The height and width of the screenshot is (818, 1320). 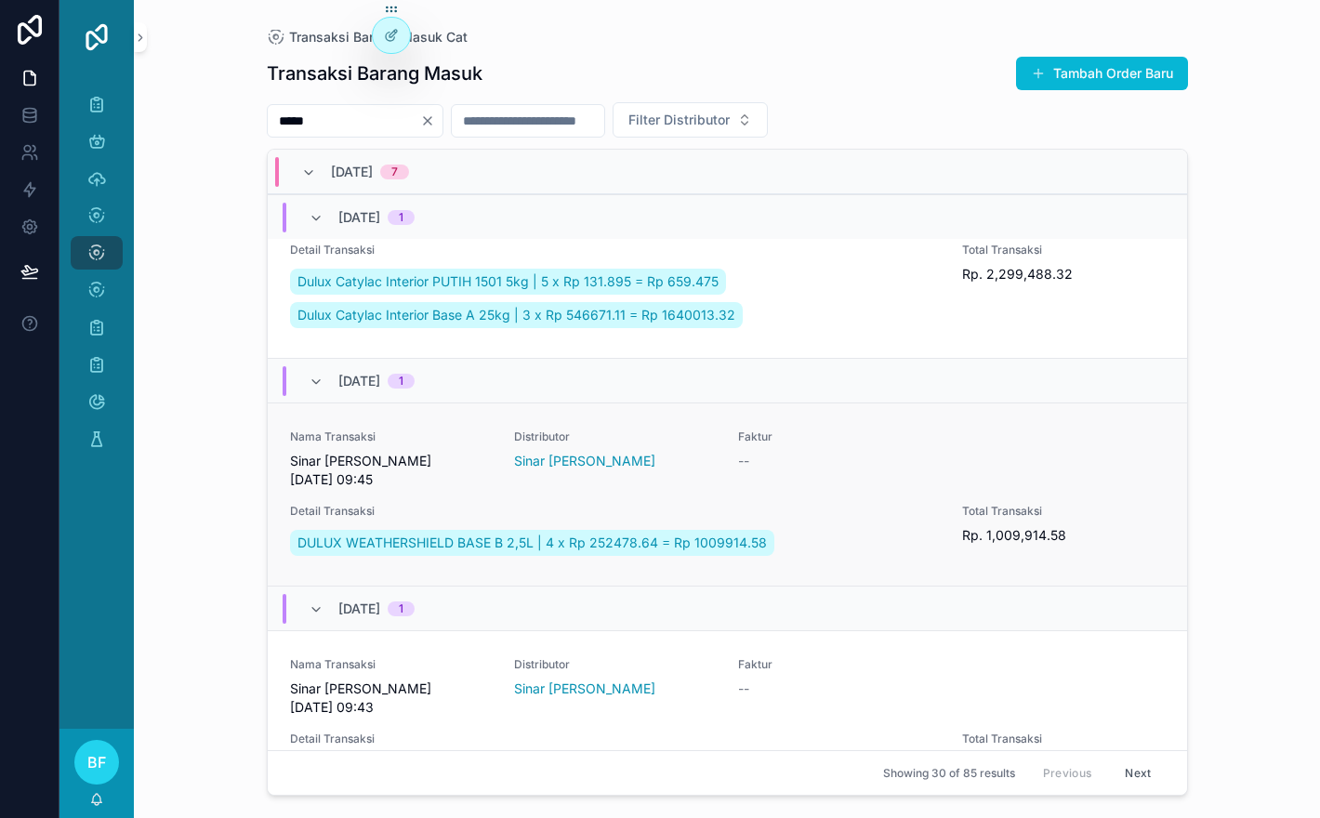 What do you see at coordinates (394, 172) in the screenshot?
I see `div: 7` at bounding box center [394, 172].